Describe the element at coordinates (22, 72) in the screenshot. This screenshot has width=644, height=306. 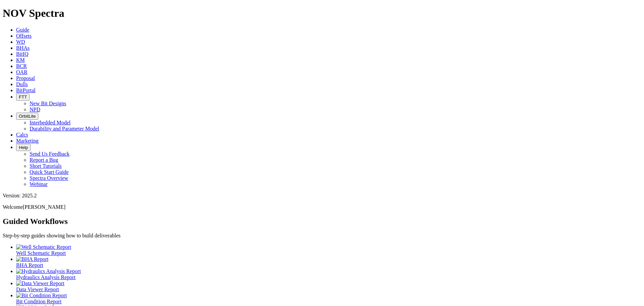
I see `a: OAR` at that location.